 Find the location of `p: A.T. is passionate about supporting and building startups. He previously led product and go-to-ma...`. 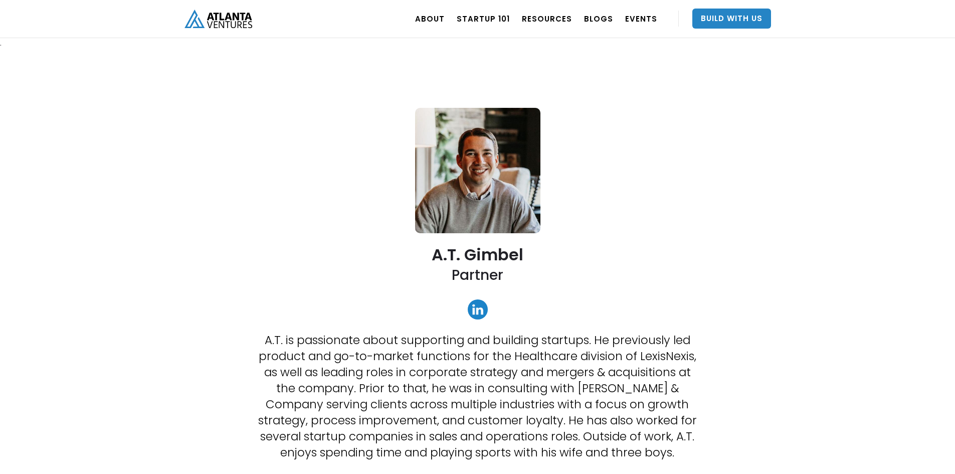

p: A.T. is passionate about supporting and building startups. He previously led product and go-to-ma... is located at coordinates (477, 396).